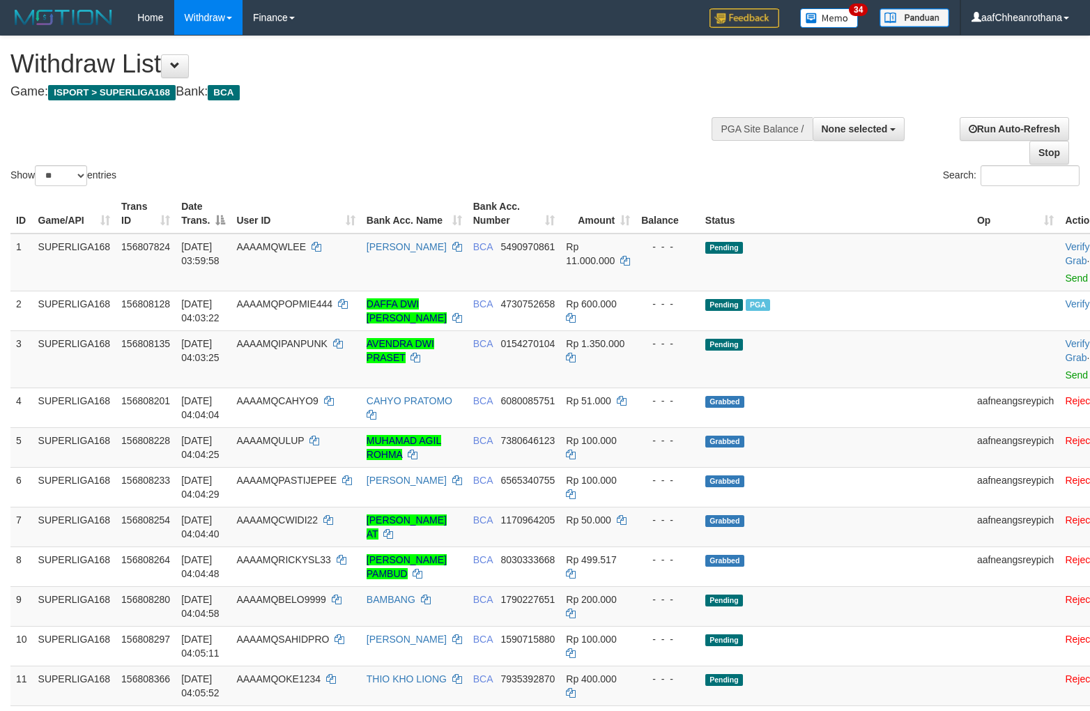  Describe the element at coordinates (63, 176) in the screenshot. I see `label: Show entries` at that location.